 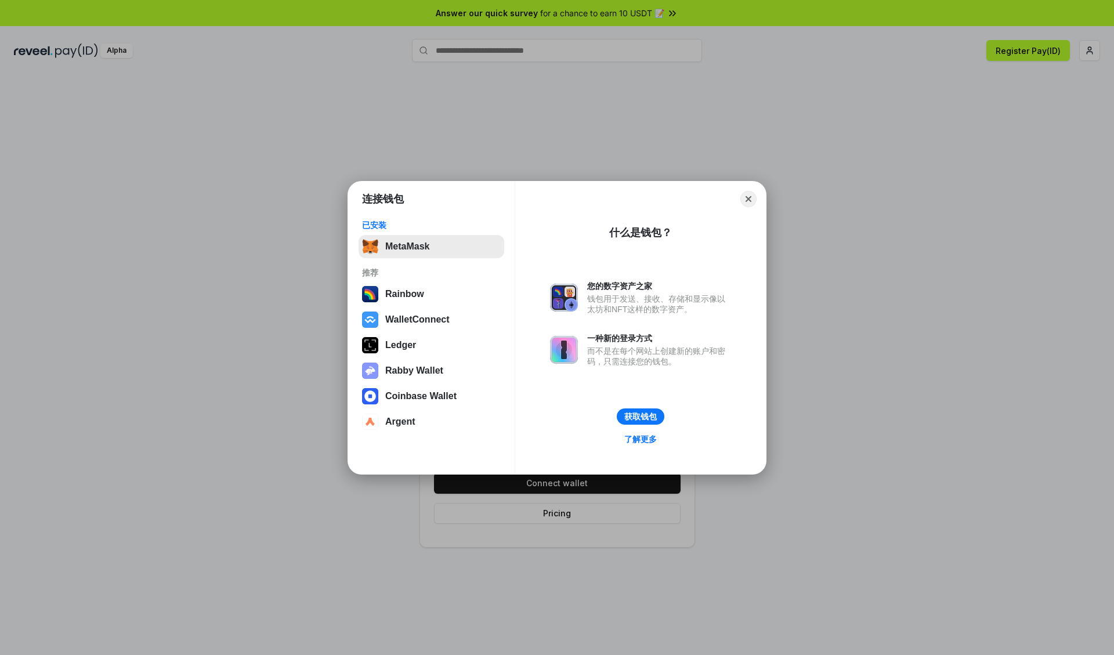 I want to click on div: Ledger, so click(x=400, y=345).